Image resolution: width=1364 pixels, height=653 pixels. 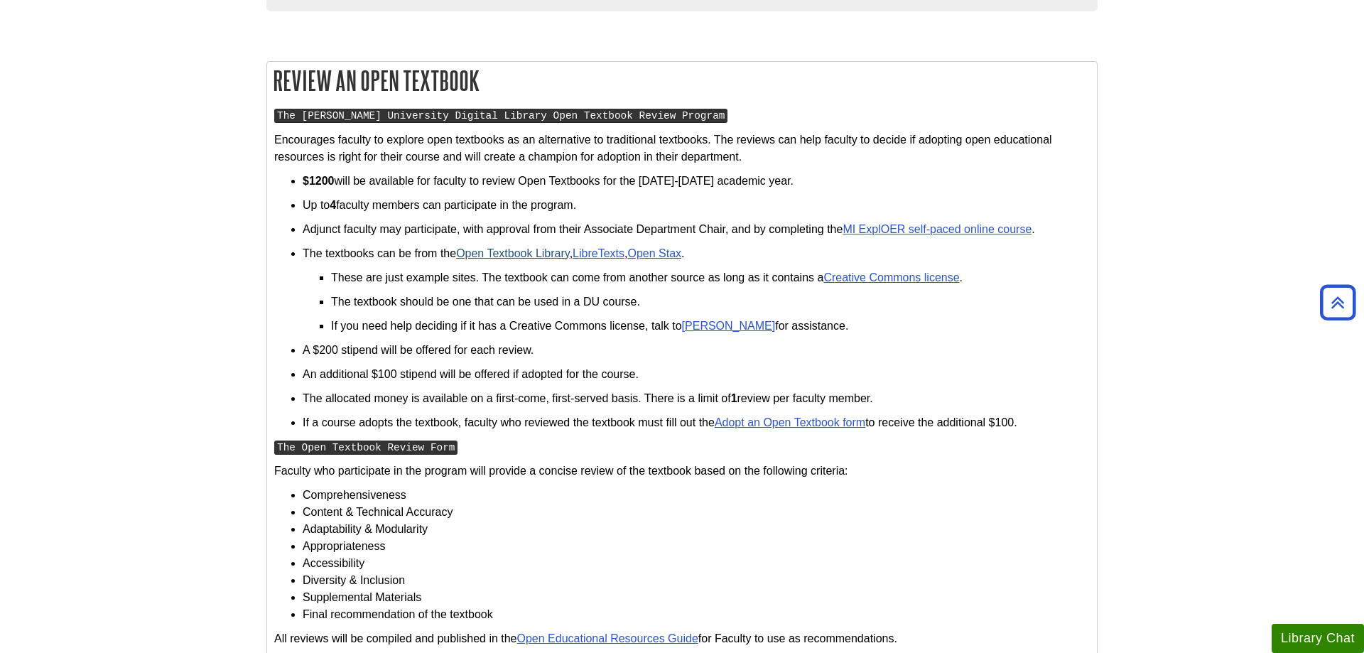 What do you see at coordinates (513, 253) in the screenshot?
I see `a: Open Textbook Library` at bounding box center [513, 253].